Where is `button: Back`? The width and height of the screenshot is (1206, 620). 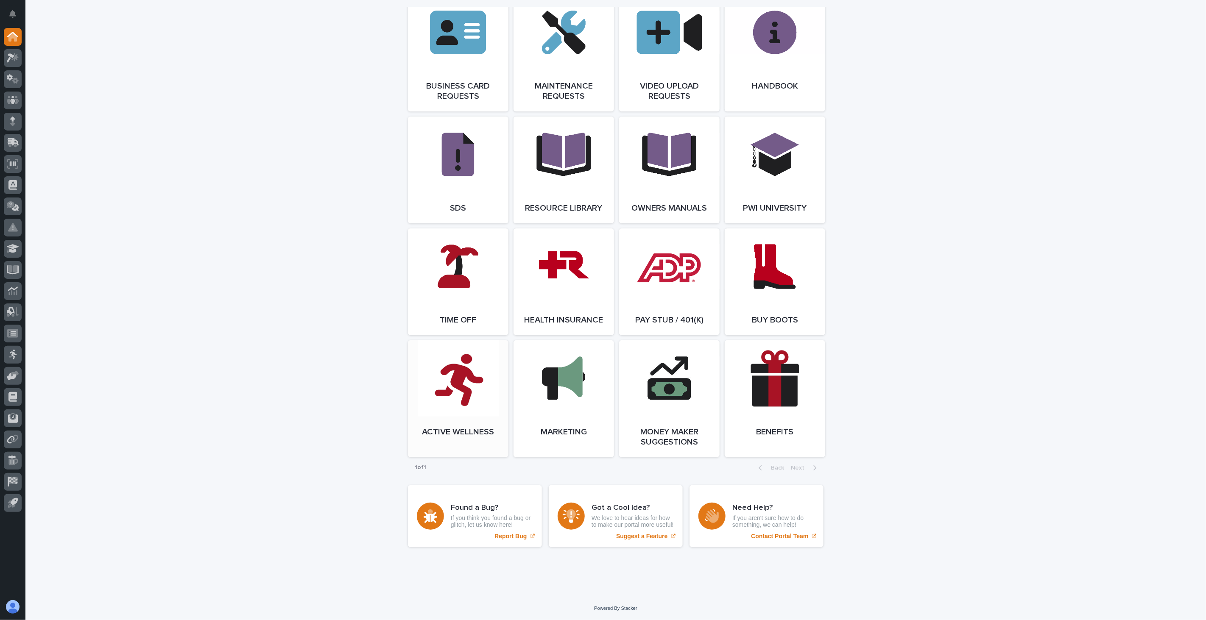
button: Back is located at coordinates (770, 468).